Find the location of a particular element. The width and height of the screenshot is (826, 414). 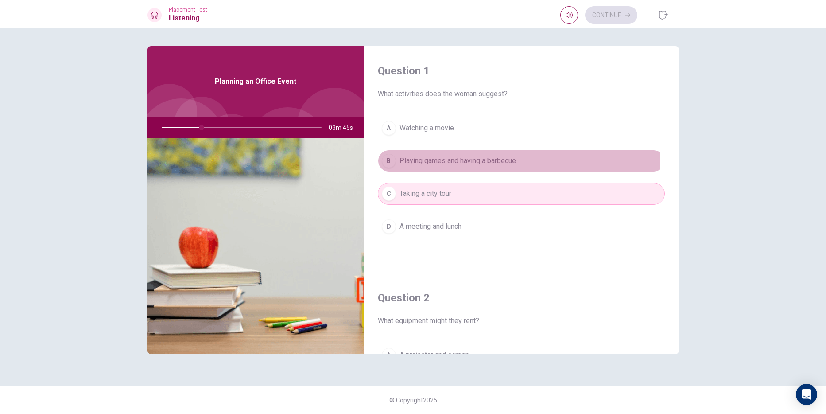

div: D is located at coordinates (389, 226).